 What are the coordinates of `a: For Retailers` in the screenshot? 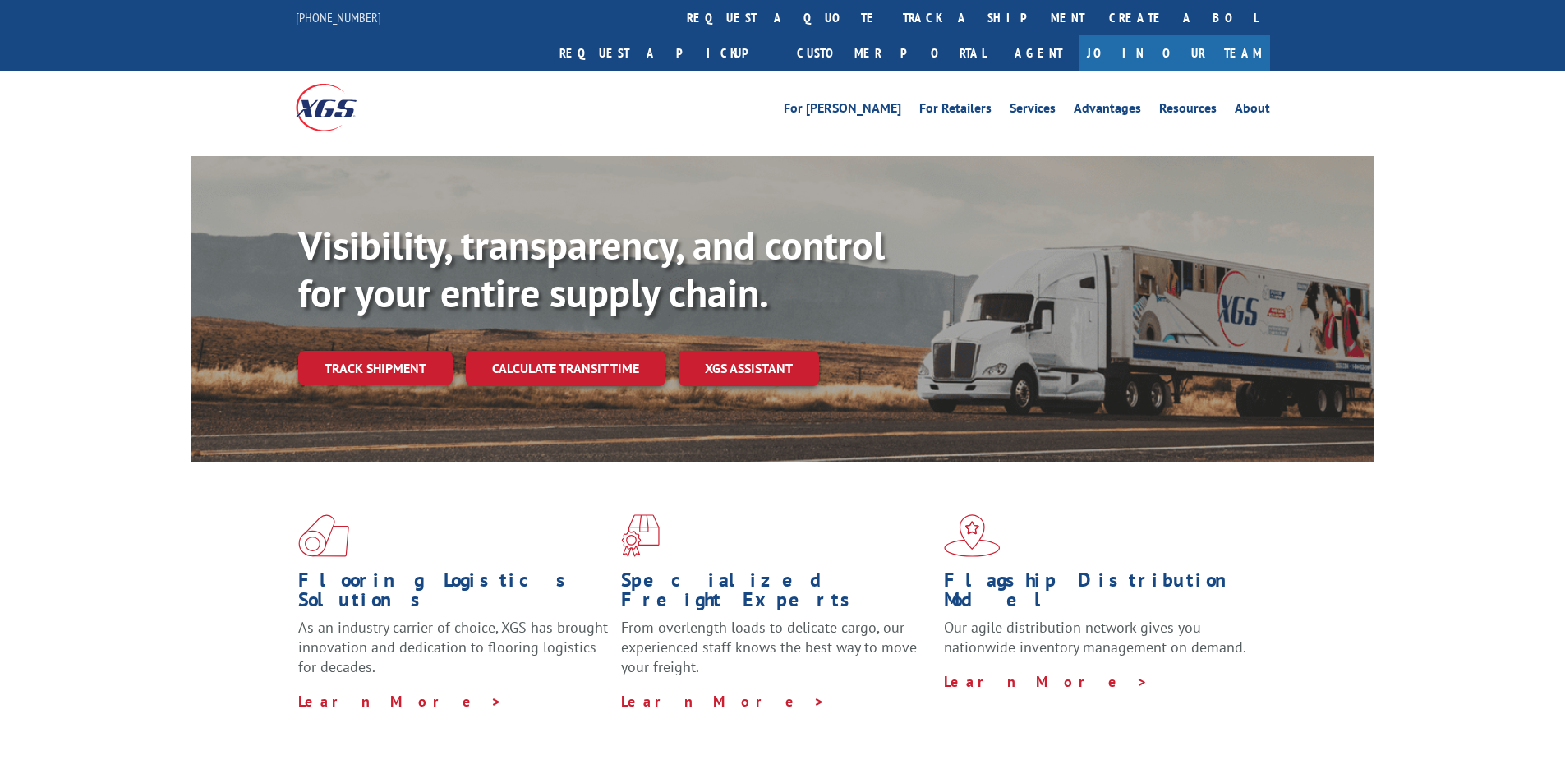 It's located at (955, 111).